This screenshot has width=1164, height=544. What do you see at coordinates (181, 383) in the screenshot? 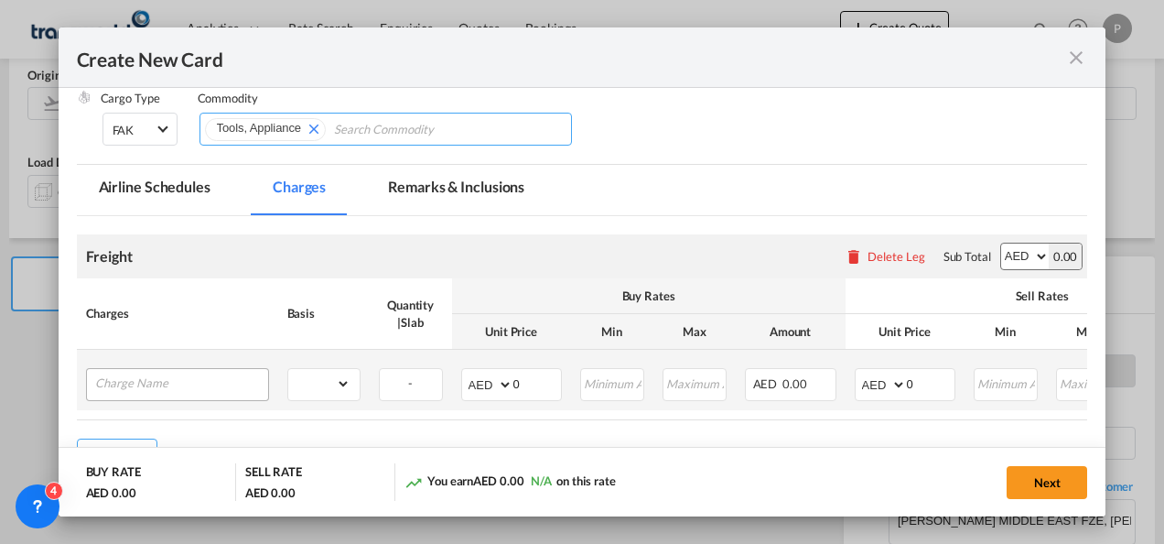
I see `input: Charge Name` at bounding box center [181, 383].